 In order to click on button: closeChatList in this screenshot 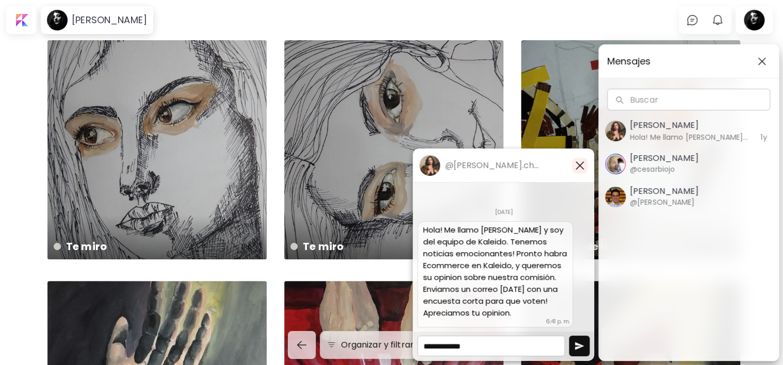, I will do `click(762, 61)`.